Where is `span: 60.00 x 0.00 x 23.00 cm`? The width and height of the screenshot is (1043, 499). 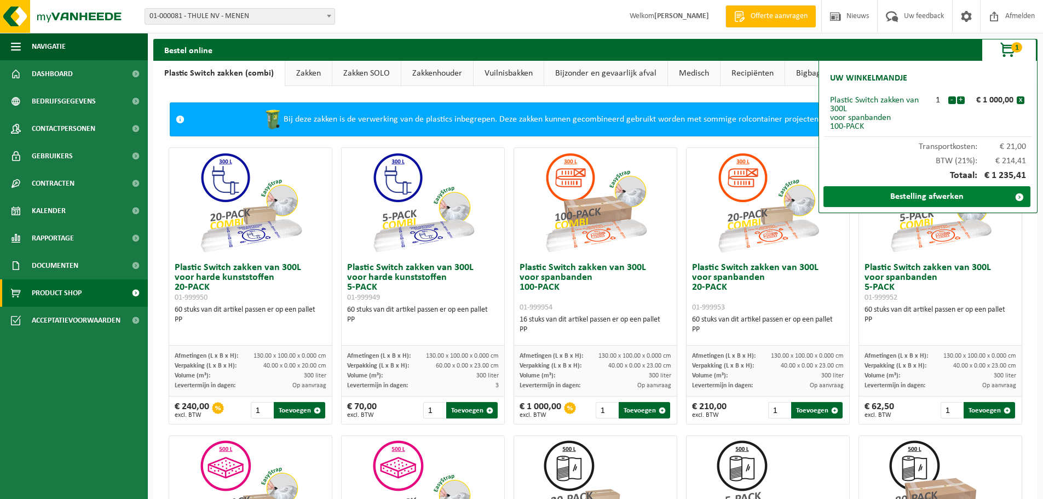
span: 60.00 x 0.00 x 23.00 cm is located at coordinates (467, 366).